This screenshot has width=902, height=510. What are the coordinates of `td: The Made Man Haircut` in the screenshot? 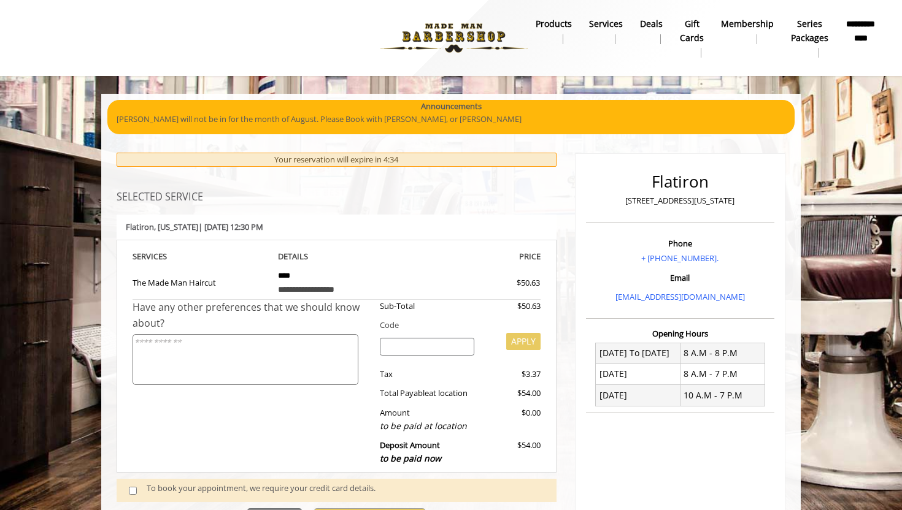 It's located at (201, 282).